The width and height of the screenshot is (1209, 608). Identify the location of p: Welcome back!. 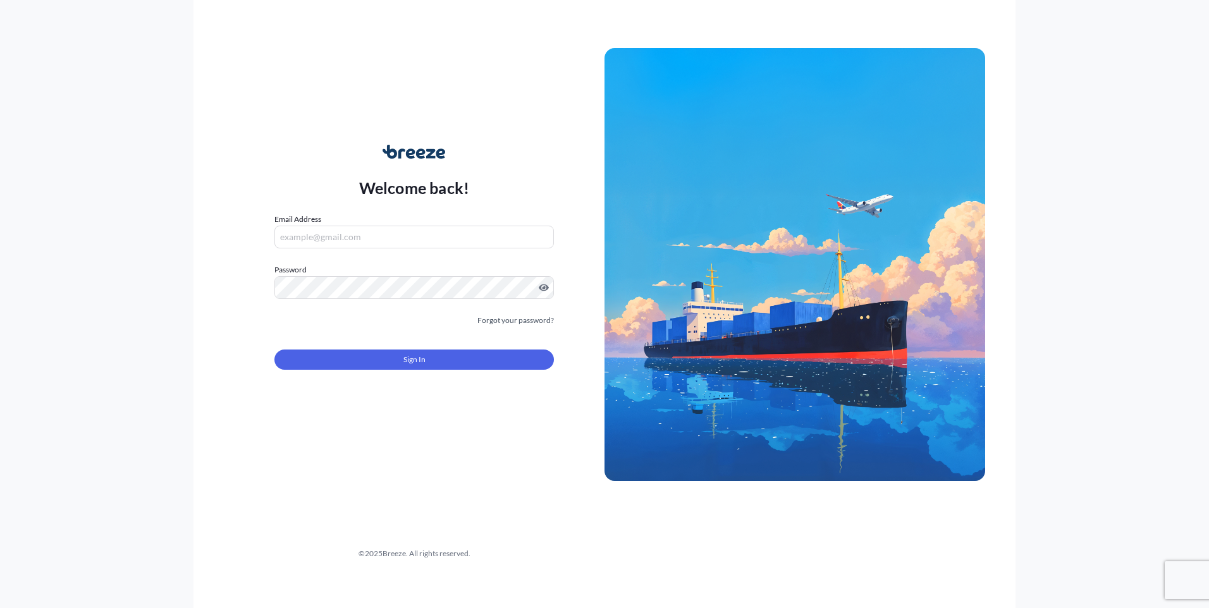
(414, 188).